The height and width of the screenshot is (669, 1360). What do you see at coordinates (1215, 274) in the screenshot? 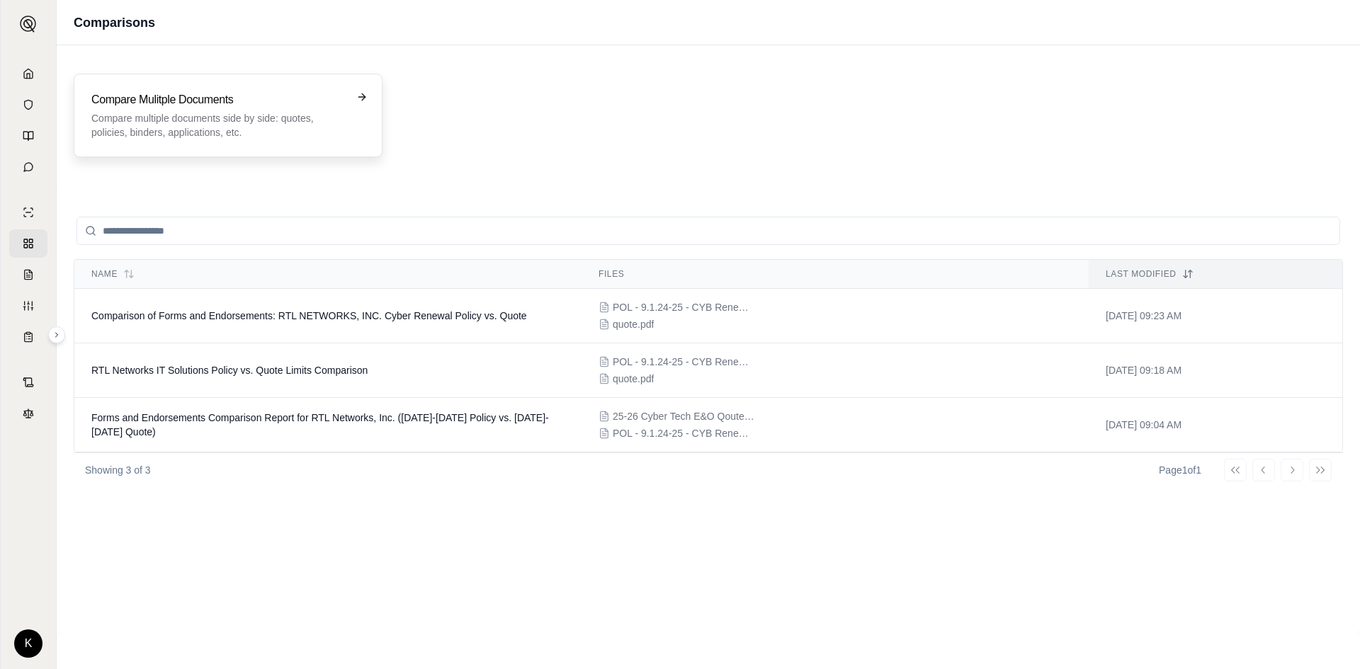
I see `div: Last modified` at bounding box center [1215, 274].